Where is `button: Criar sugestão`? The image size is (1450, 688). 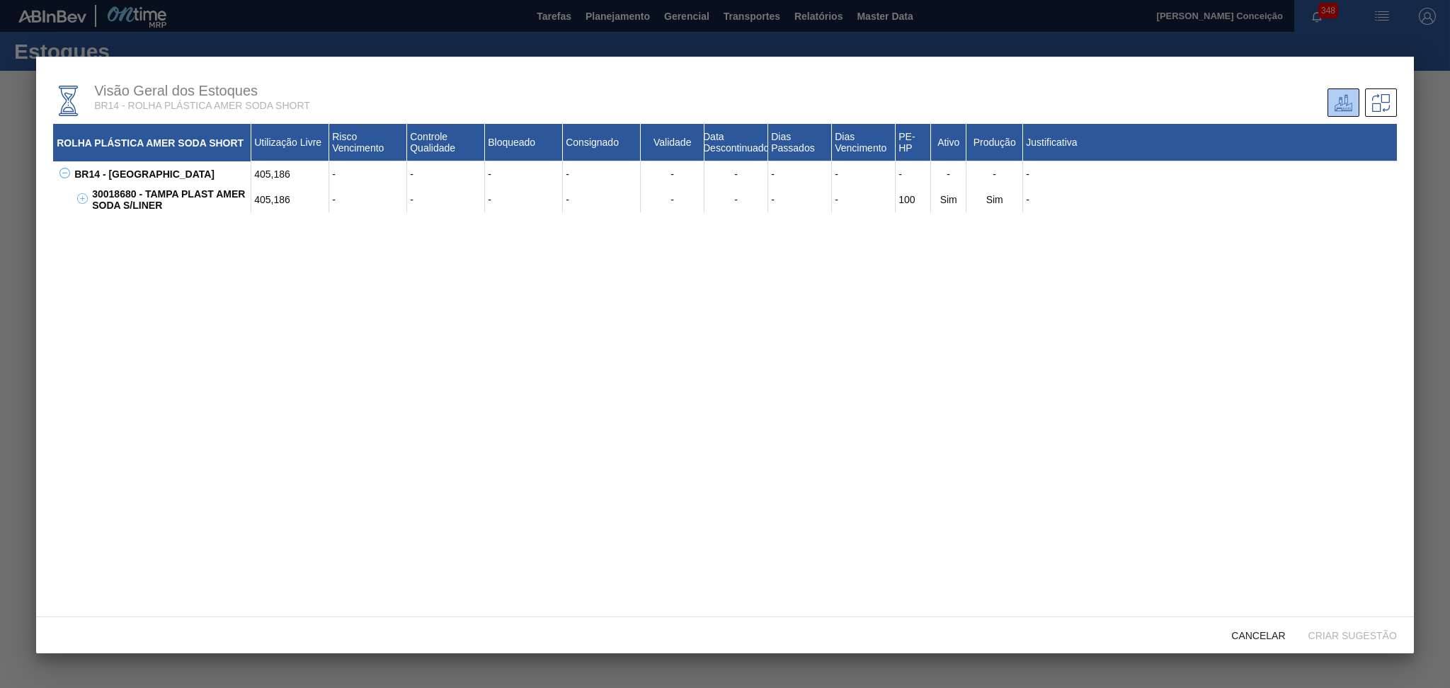
button: Criar sugestão is located at coordinates (1352, 635).